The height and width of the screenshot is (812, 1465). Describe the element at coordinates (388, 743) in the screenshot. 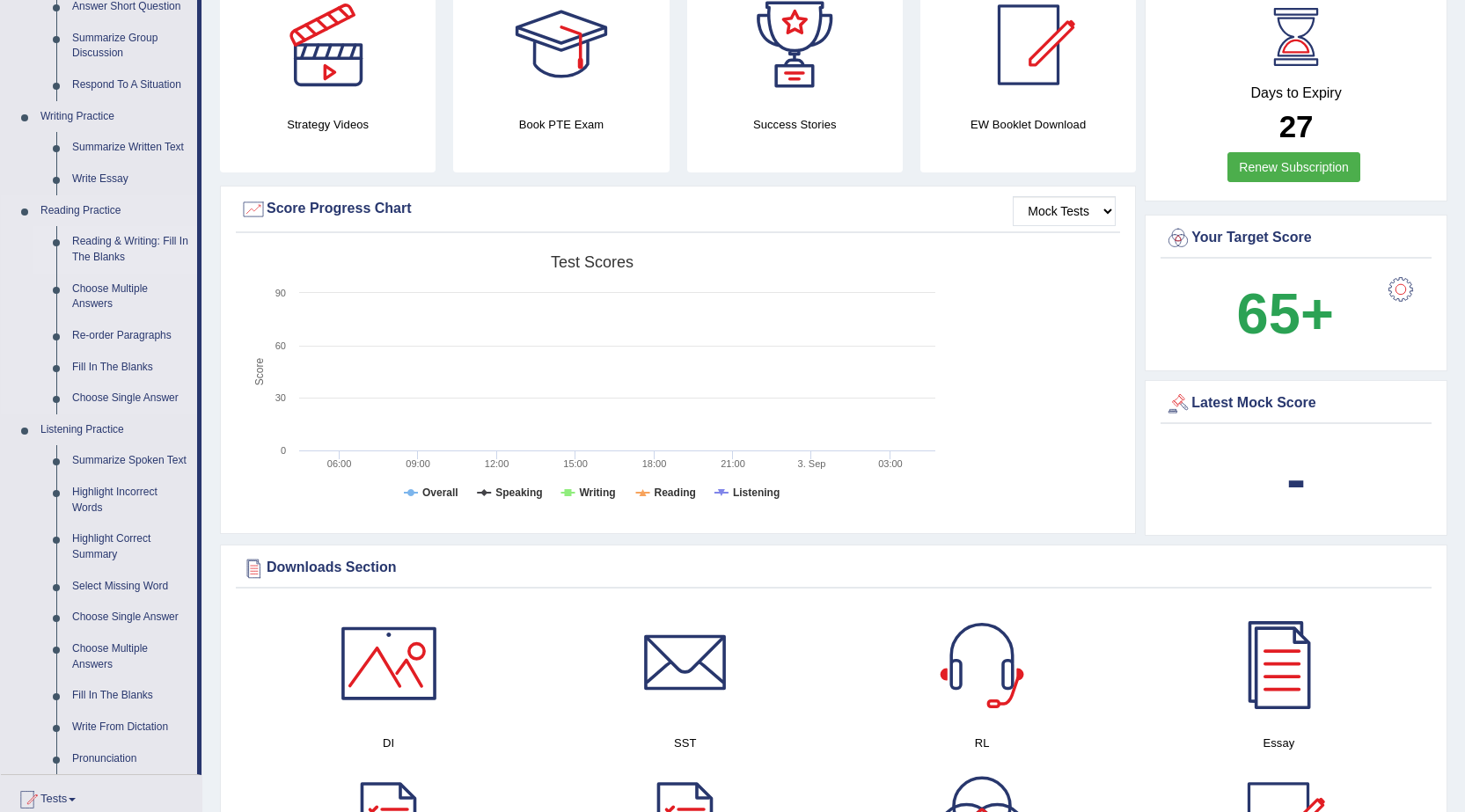

I see `h4: DI` at that location.